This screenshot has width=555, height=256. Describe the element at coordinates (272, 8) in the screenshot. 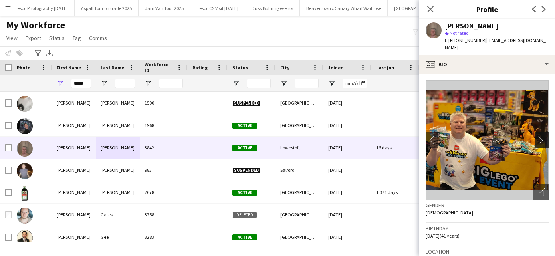

I see `button: Dusk Bullring events` at that location.